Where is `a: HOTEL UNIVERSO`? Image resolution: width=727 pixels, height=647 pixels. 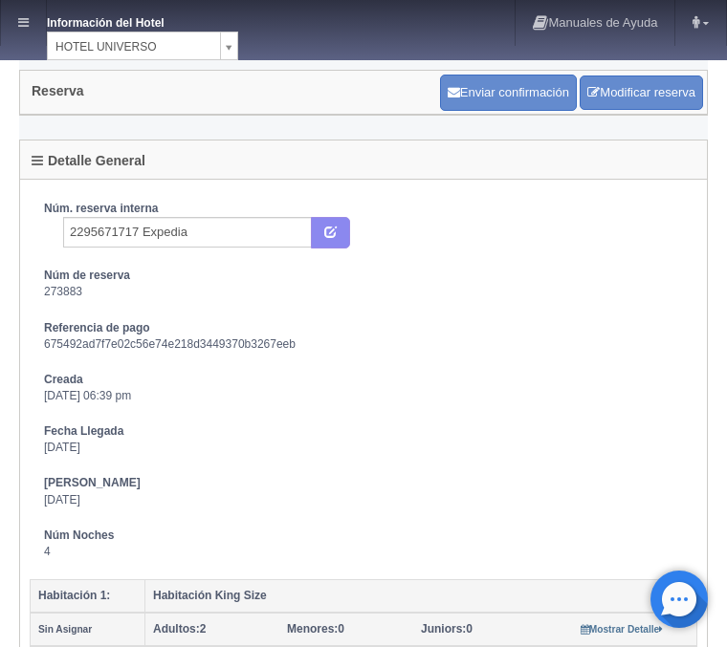
a: HOTEL UNIVERSO is located at coordinates (142, 46).